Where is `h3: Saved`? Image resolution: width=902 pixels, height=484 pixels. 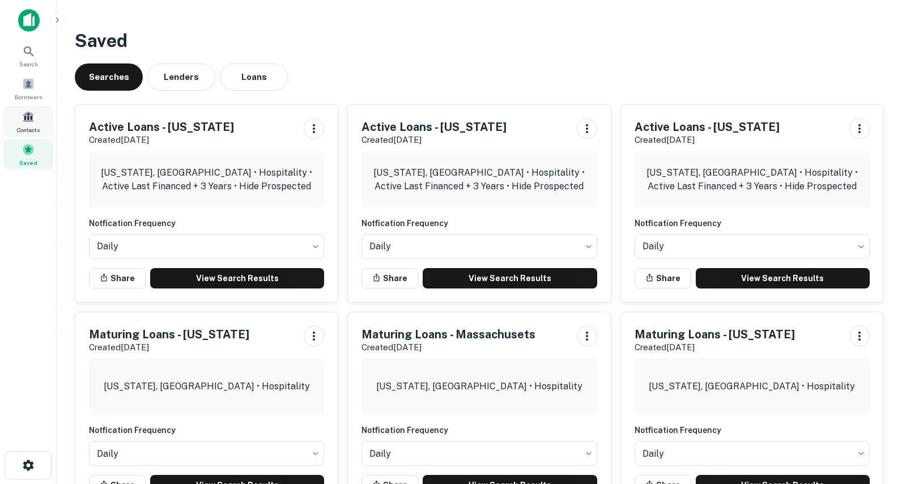
h3: Saved is located at coordinates (479, 41).